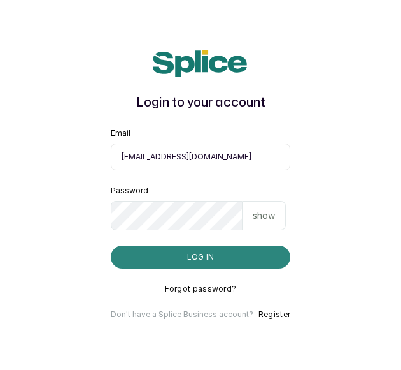 Image resolution: width=401 pixels, height=370 pixels. Describe the element at coordinates (120, 133) in the screenshot. I see `label: Email` at that location.